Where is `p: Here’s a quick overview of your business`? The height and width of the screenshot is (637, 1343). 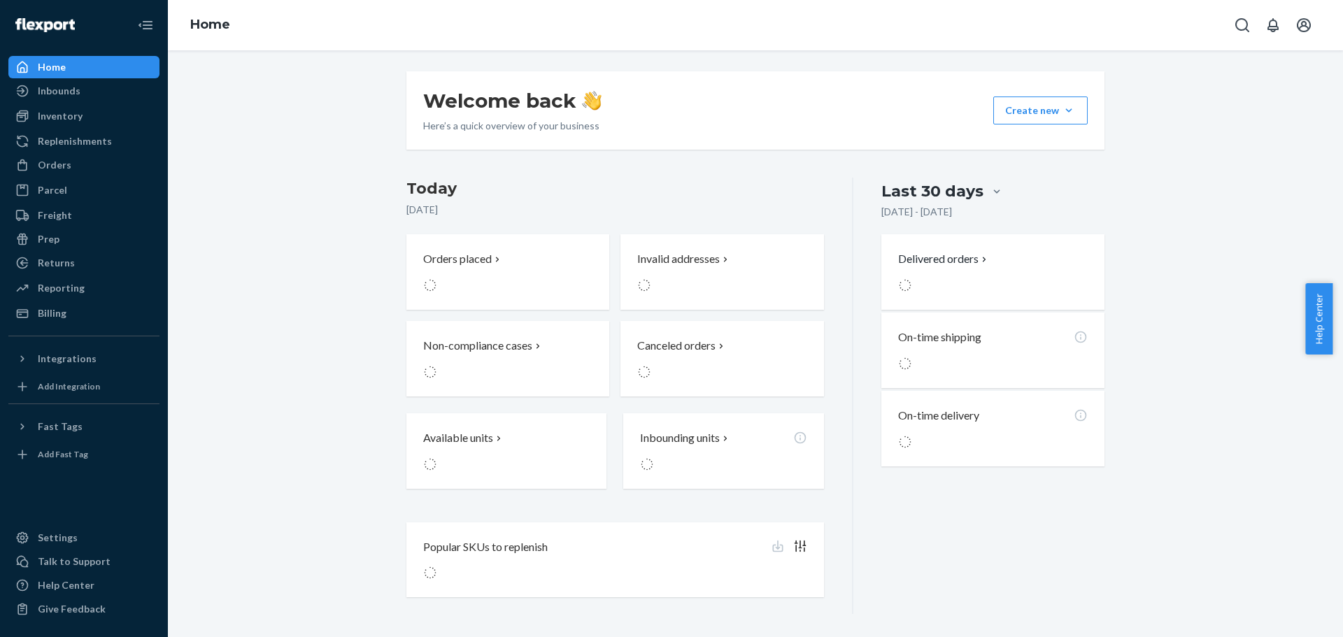 p: Here’s a quick overview of your business is located at coordinates (512, 126).